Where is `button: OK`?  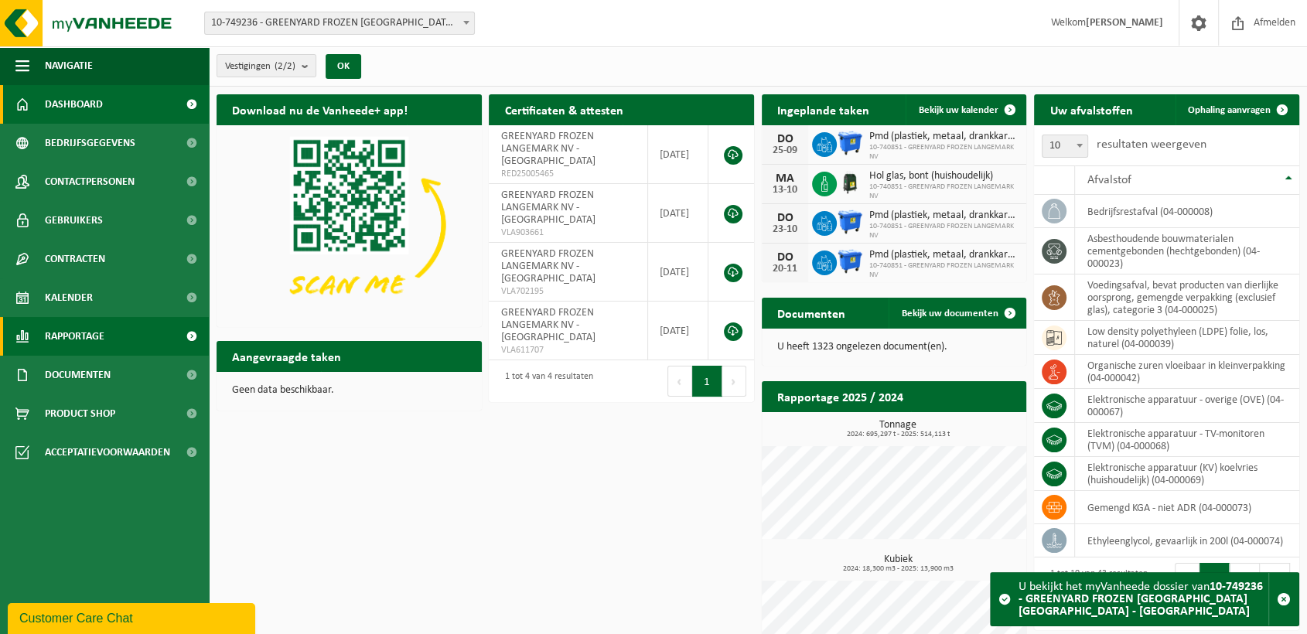
button: OK is located at coordinates (343, 67).